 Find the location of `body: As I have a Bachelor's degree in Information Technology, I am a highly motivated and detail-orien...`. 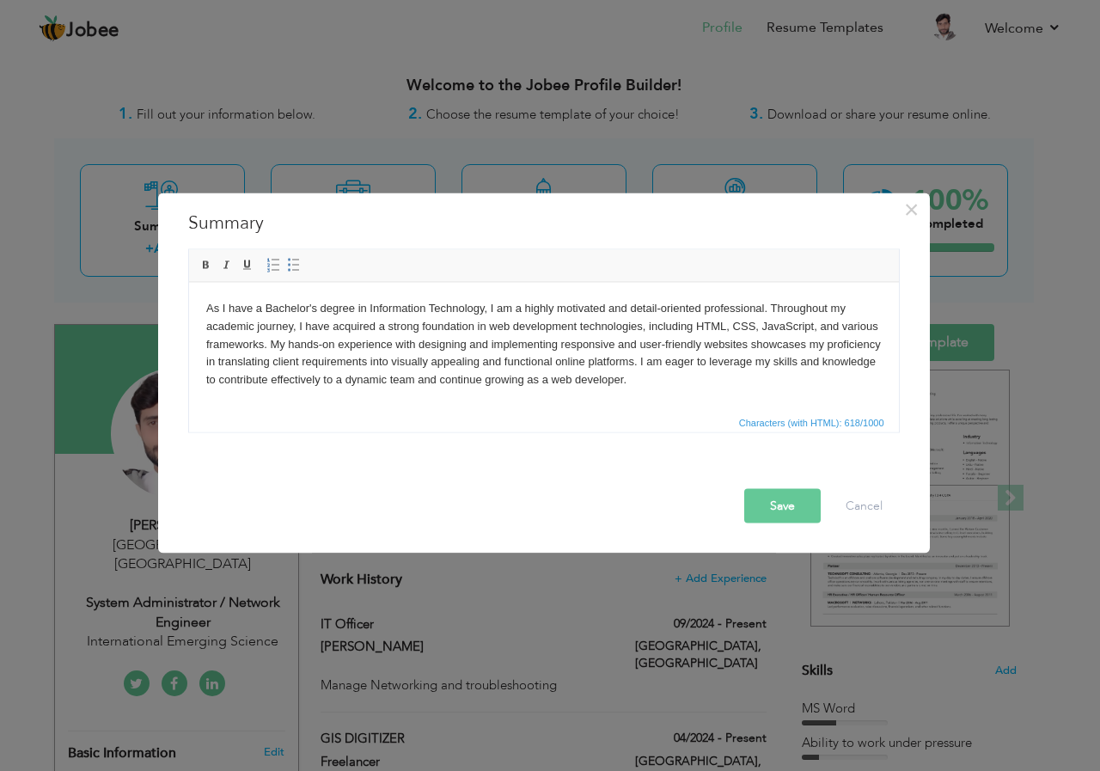

body: As I have a Bachelor's degree in Information Technology, I am a highly motivated and detail-orien... is located at coordinates (355, 62).